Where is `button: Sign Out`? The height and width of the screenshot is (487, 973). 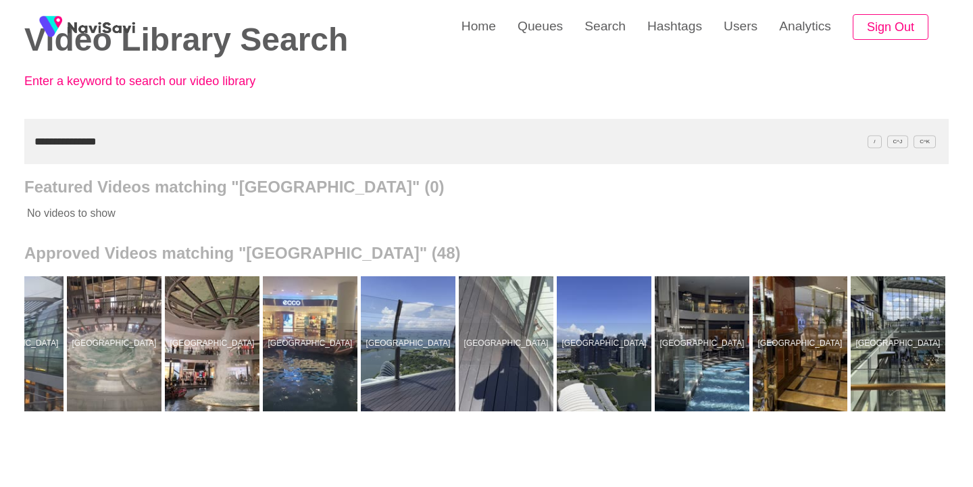 button: Sign Out is located at coordinates (891, 27).